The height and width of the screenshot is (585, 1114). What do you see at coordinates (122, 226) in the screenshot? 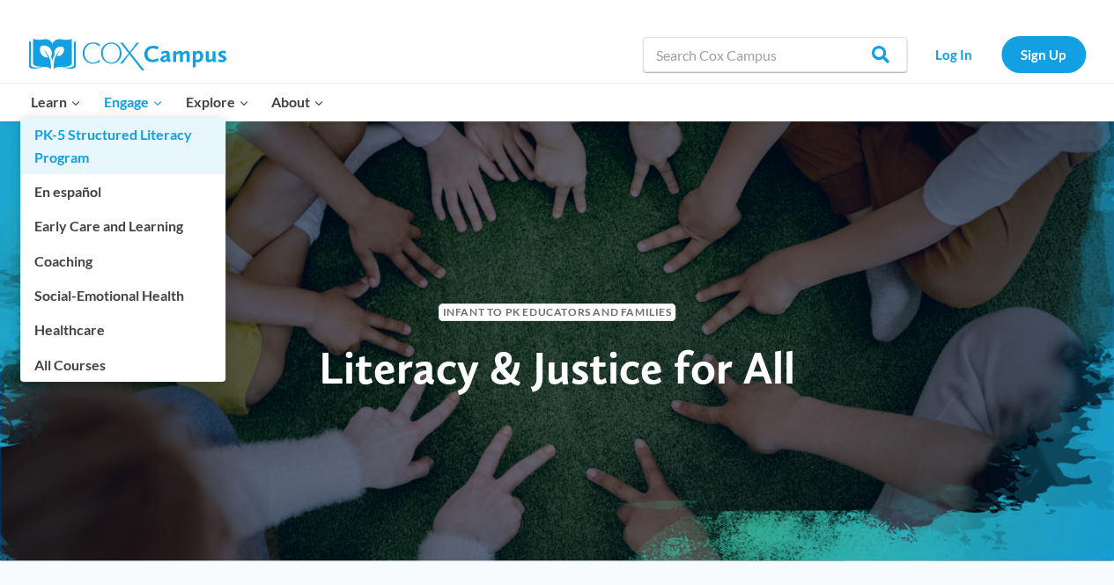
I see `a: Early Care and Learning` at bounding box center [122, 226].